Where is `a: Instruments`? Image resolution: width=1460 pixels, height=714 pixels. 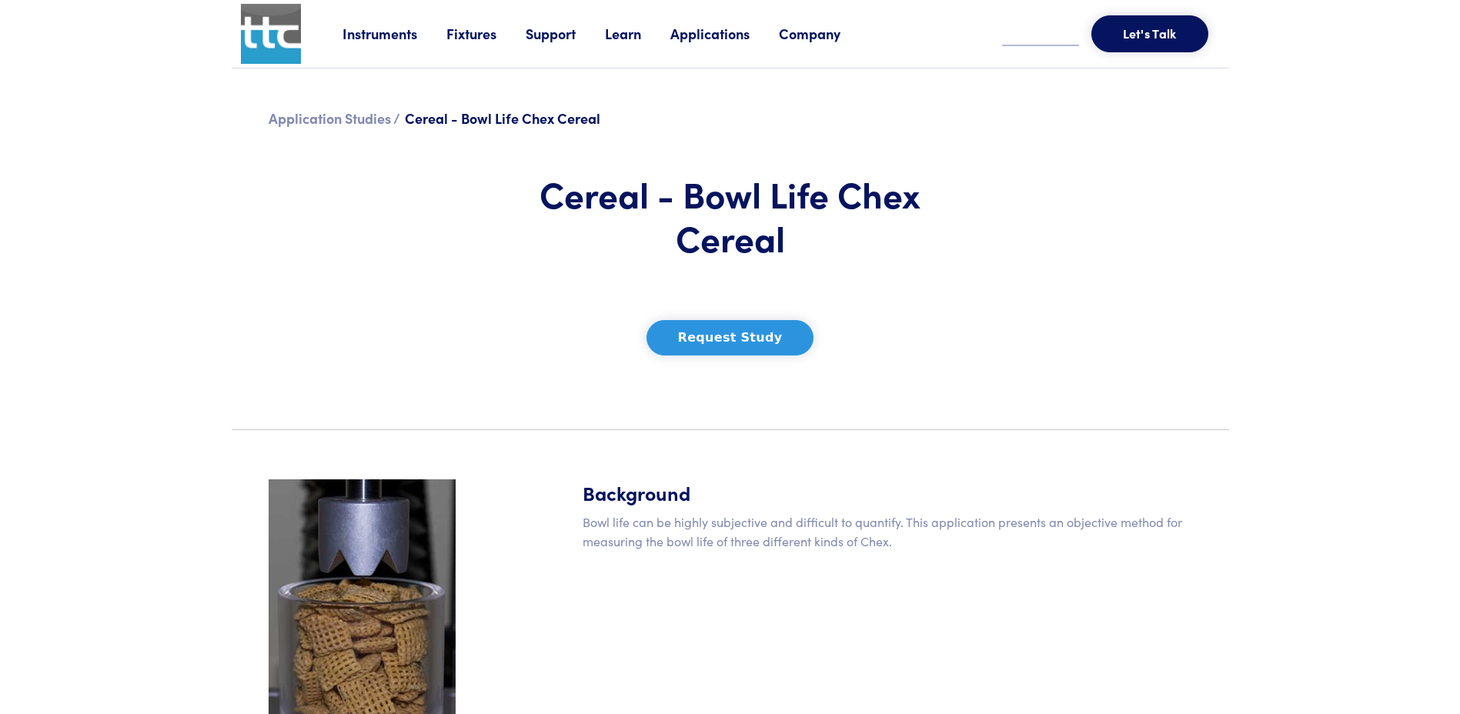
a: Instruments is located at coordinates (394, 33).